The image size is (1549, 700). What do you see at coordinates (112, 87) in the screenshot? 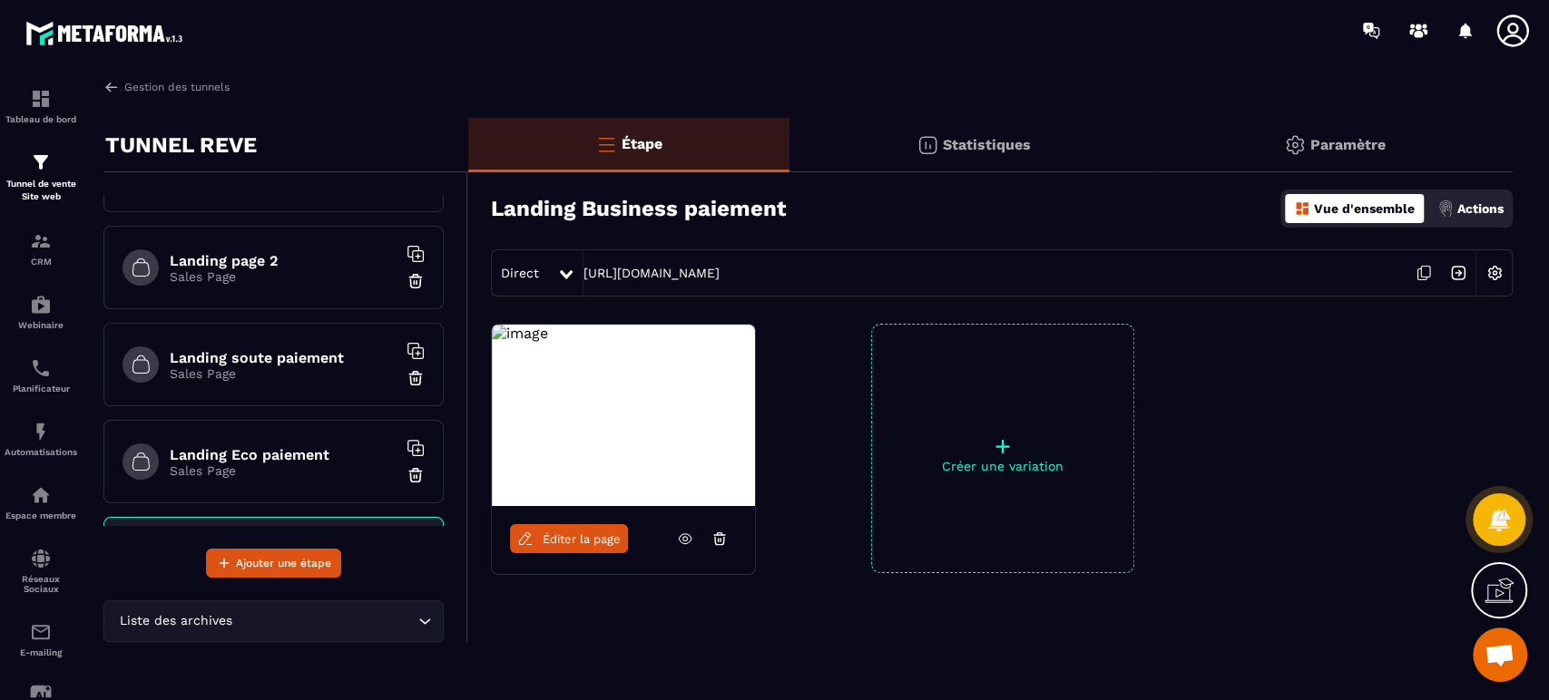
I see `img: arrow` at bounding box center [112, 87].